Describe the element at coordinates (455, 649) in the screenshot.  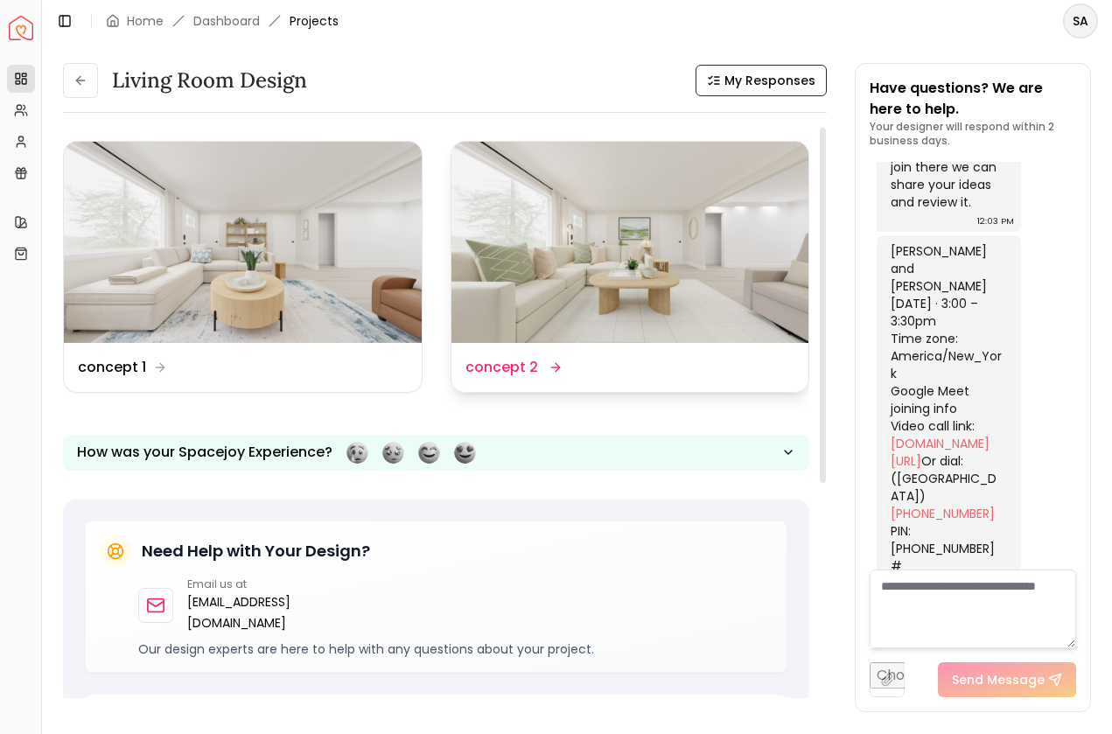
I see `p: Our design experts are here to help with any questions about your project.` at that location.